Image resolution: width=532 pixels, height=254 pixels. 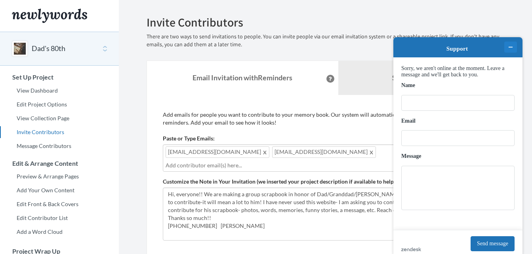 I want to click on h2: Invite Contributors, so click(x=325, y=22).